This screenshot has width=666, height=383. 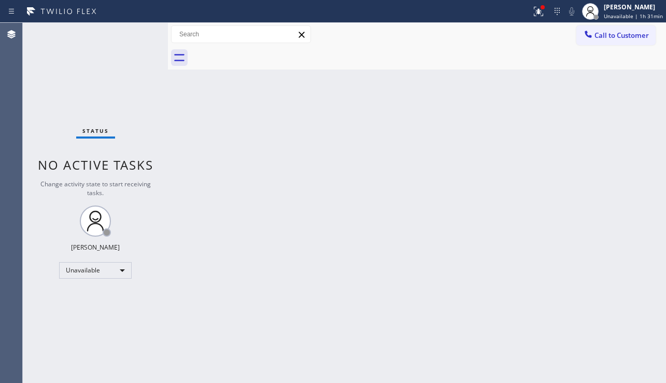 What do you see at coordinates (241, 34) in the screenshot?
I see `input: Search` at bounding box center [241, 34].